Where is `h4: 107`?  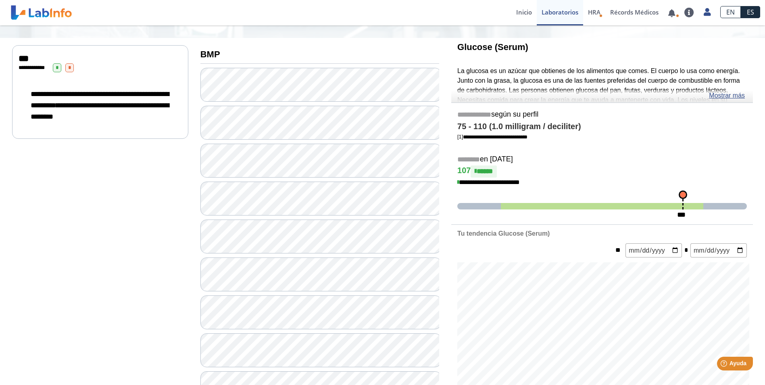
h4: 107 is located at coordinates (602, 171).